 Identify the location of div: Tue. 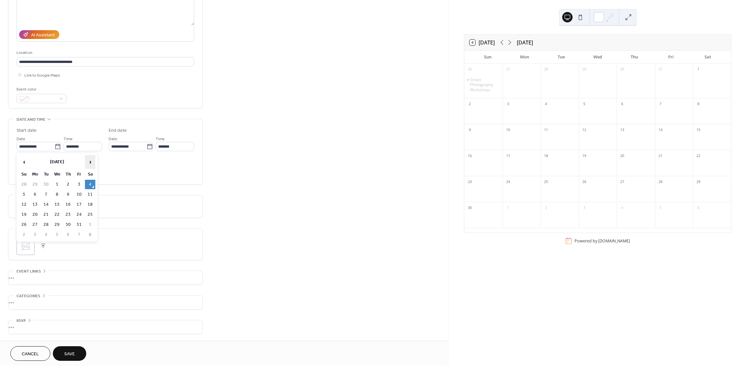
(561, 57).